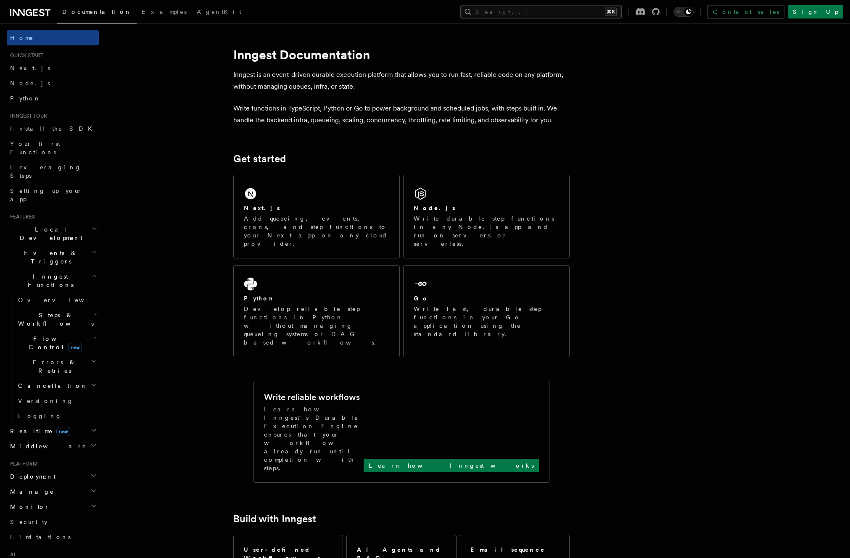 The image size is (850, 558). I want to click on a: GoWrite fast, durable step functions in your Go application using the standard library., so click(486, 311).